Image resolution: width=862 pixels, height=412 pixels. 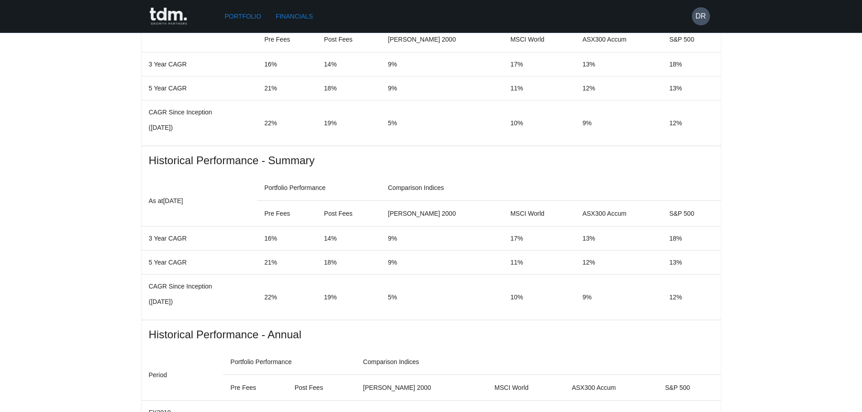 What do you see at coordinates (294, 16) in the screenshot?
I see `a: Financials` at bounding box center [294, 16].